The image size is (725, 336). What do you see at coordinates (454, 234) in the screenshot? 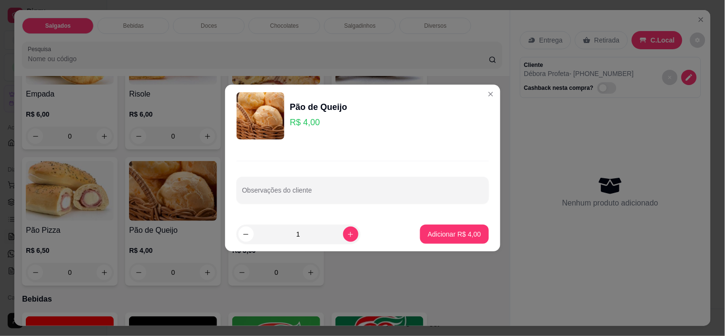
I see `p: Adicionar R$ 4,00` at bounding box center [454, 234].